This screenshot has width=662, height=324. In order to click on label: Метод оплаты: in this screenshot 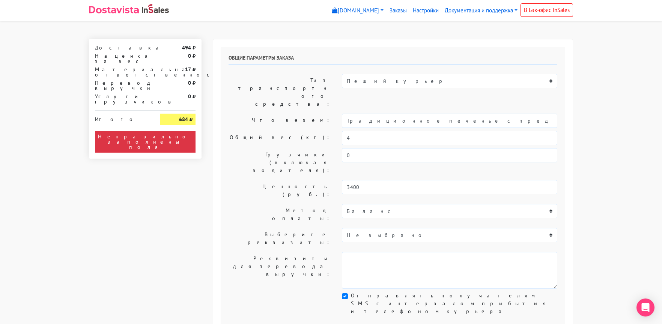, I will do `click(280, 215)`.